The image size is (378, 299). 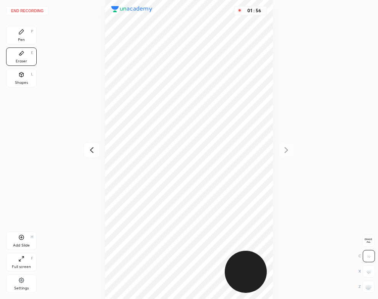 I want to click on div: F, so click(x=32, y=258).